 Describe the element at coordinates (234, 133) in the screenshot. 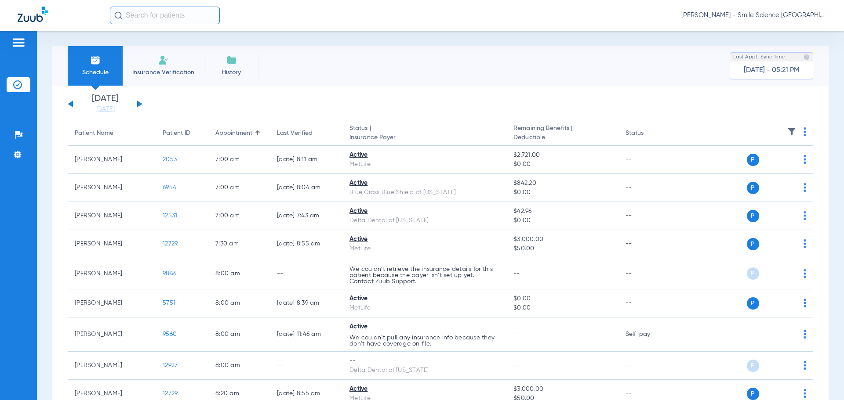

I see `div: Appointment` at that location.